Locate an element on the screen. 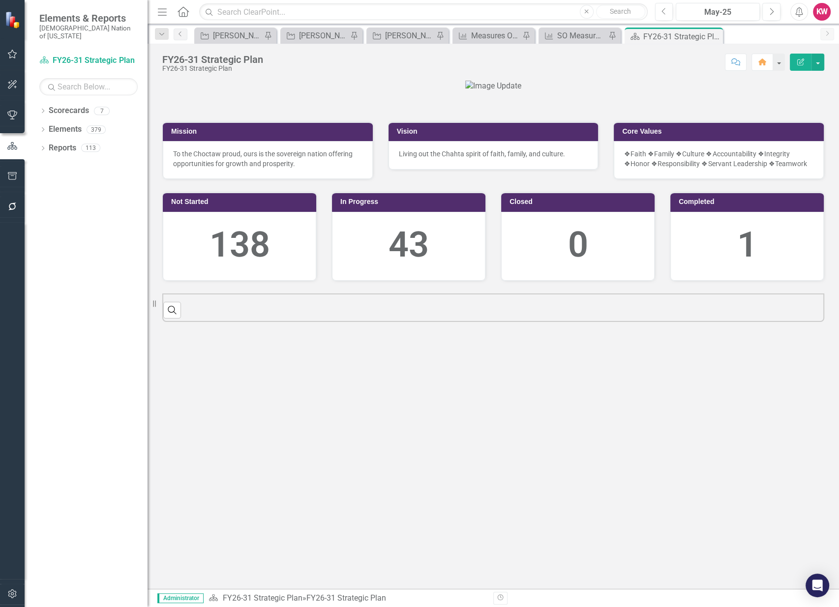 The height and width of the screenshot is (607, 839). div: May-25 is located at coordinates (718, 12).